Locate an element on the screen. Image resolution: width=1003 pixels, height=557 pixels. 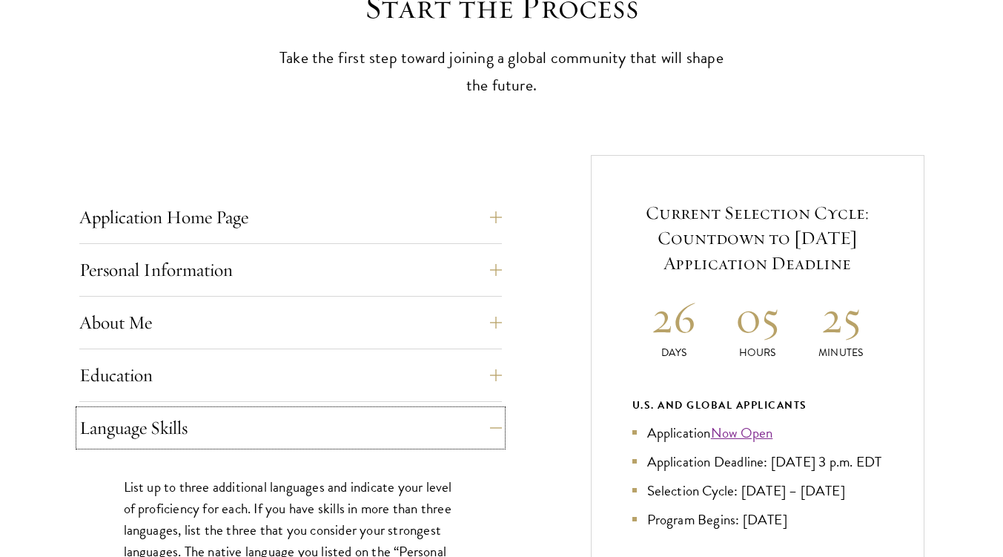
h2: 25 is located at coordinates (840, 316).